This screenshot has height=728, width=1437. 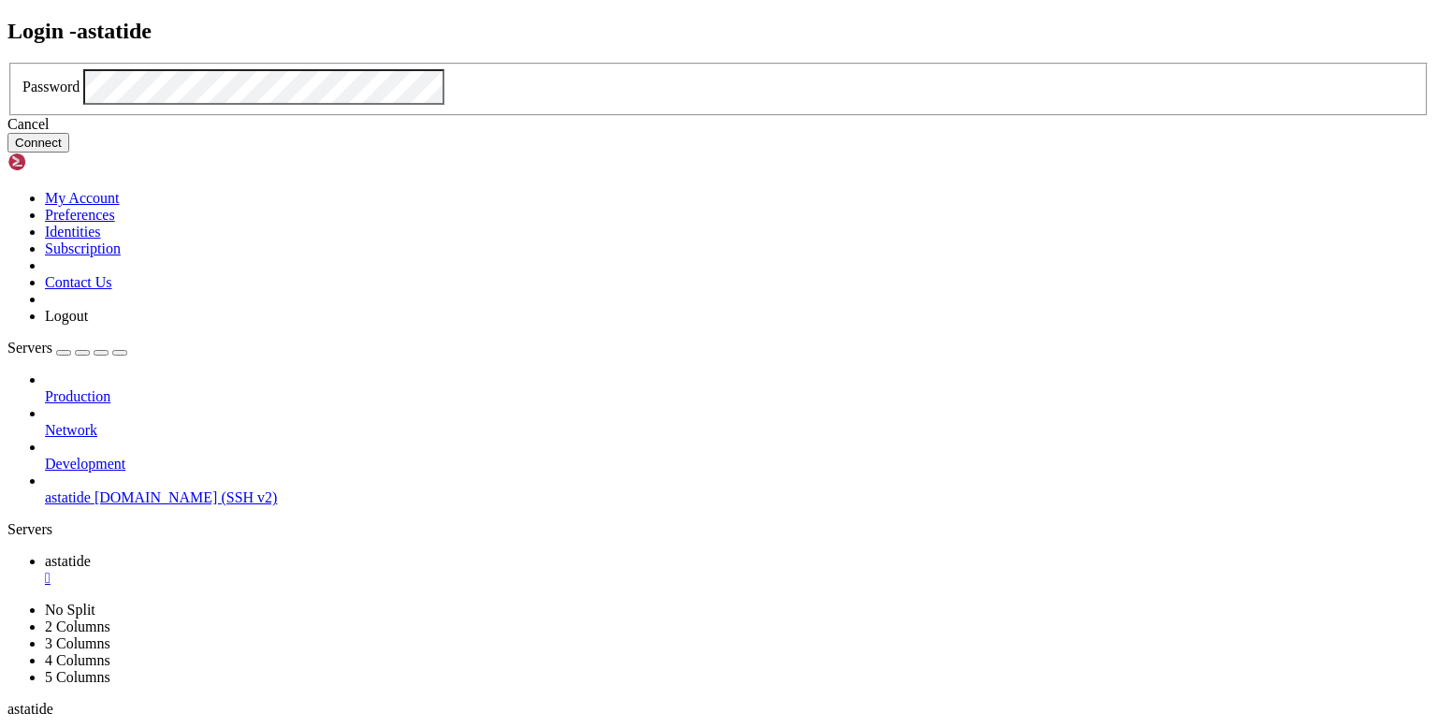 I want to click on a: Identities, so click(x=73, y=231).